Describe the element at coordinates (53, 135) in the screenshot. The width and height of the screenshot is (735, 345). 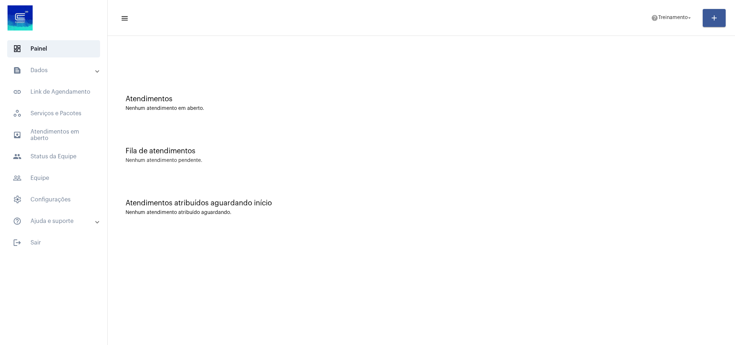
I see `span: Atendimentos em aberto` at that location.